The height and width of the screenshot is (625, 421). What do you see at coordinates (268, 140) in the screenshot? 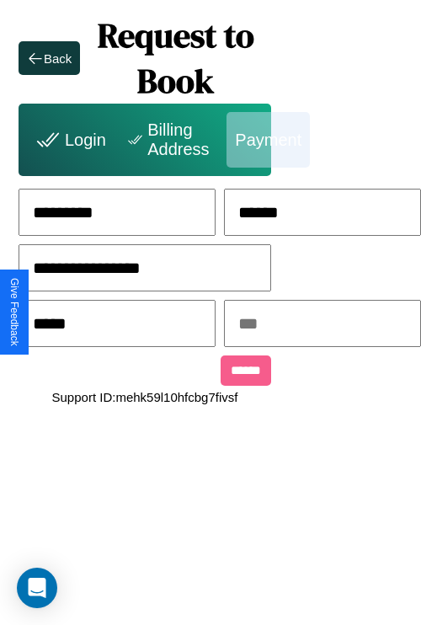
I see `div: Payment` at bounding box center [268, 140].